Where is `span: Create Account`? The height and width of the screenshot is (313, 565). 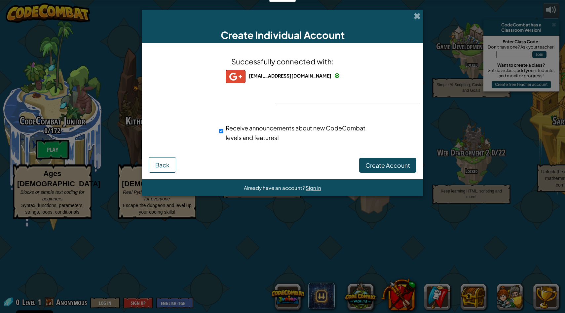
span: Create Account is located at coordinates (388, 165).